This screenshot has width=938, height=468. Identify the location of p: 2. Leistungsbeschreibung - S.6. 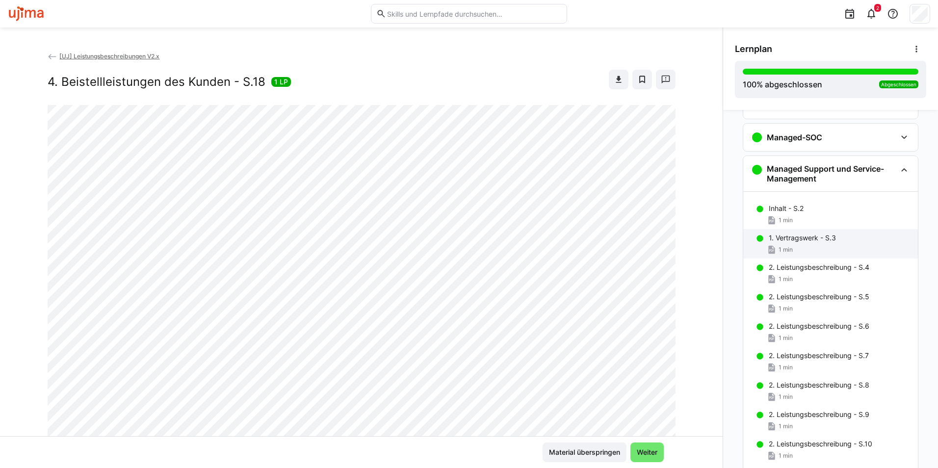
(819, 326).